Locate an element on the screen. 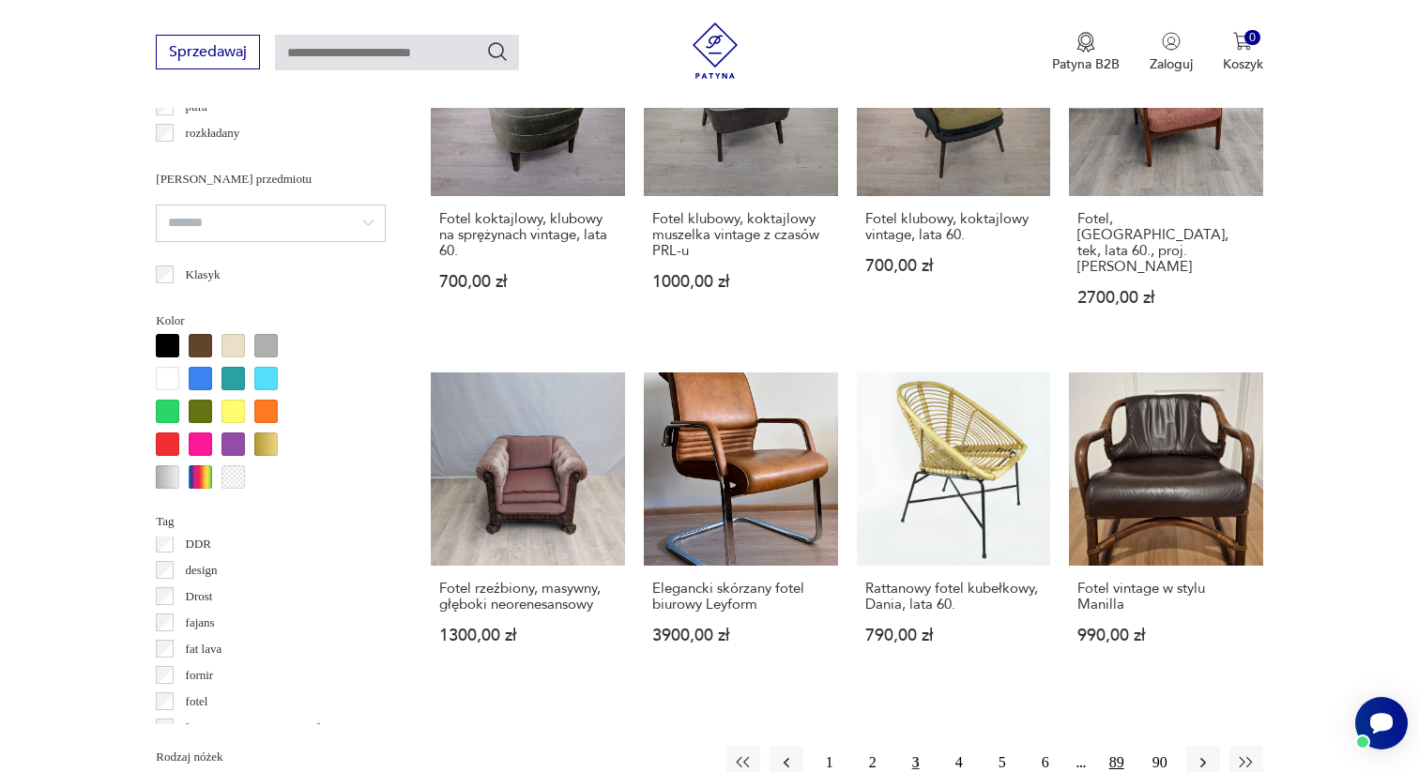  h3: Fotel vintage w stylu Manilla is located at coordinates (1165, 597).